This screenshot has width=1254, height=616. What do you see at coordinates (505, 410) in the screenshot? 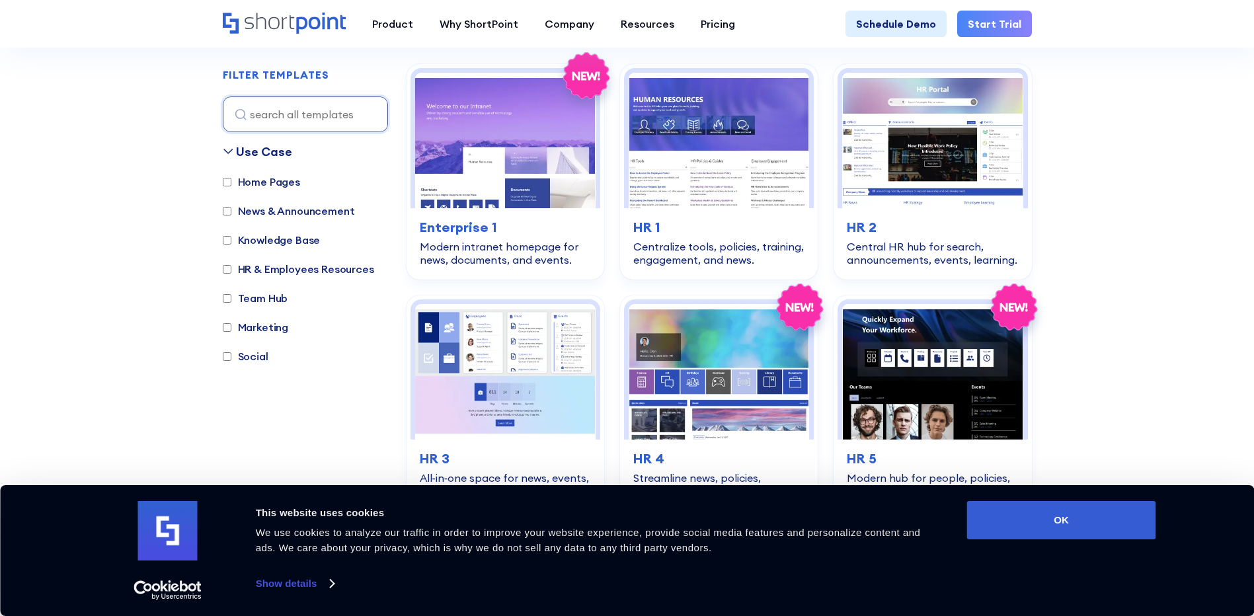
I see `a: HR 3 – HR Intranet Template: All‑in‑one space for news, events, and documents.HR 3All‑in‑one spac...` at bounding box center [505, 410].